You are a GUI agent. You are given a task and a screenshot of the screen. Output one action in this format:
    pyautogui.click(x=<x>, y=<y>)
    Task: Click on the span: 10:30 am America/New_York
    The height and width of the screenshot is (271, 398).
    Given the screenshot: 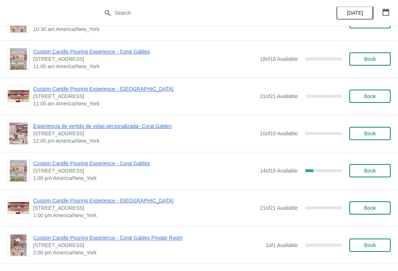 What is the action you would take?
    pyautogui.click(x=148, y=29)
    